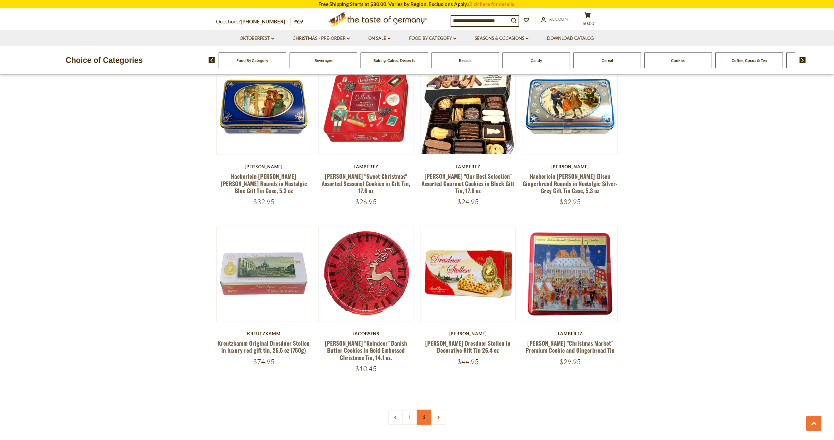 The height and width of the screenshot is (440, 834). I want to click on span: $44.95, so click(468, 362).